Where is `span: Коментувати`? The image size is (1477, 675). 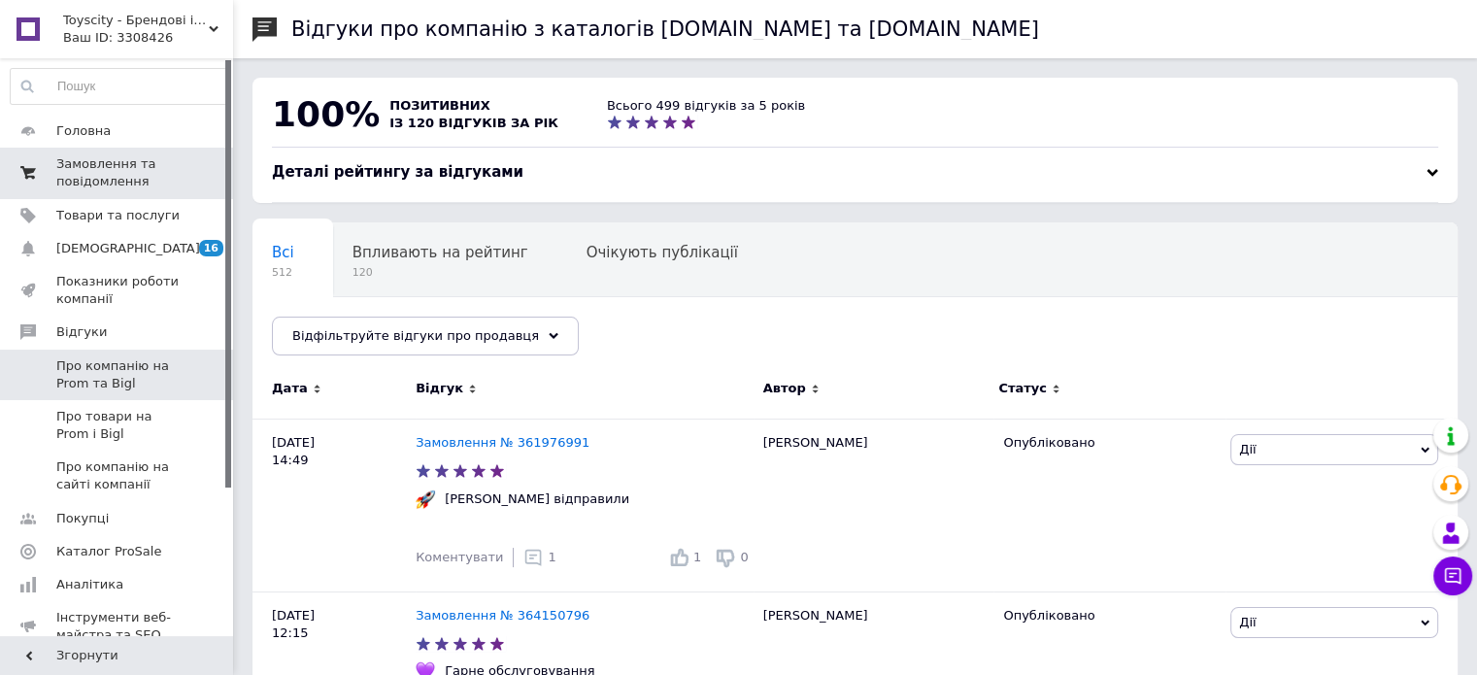
span: Коментувати is located at coordinates (459, 557).